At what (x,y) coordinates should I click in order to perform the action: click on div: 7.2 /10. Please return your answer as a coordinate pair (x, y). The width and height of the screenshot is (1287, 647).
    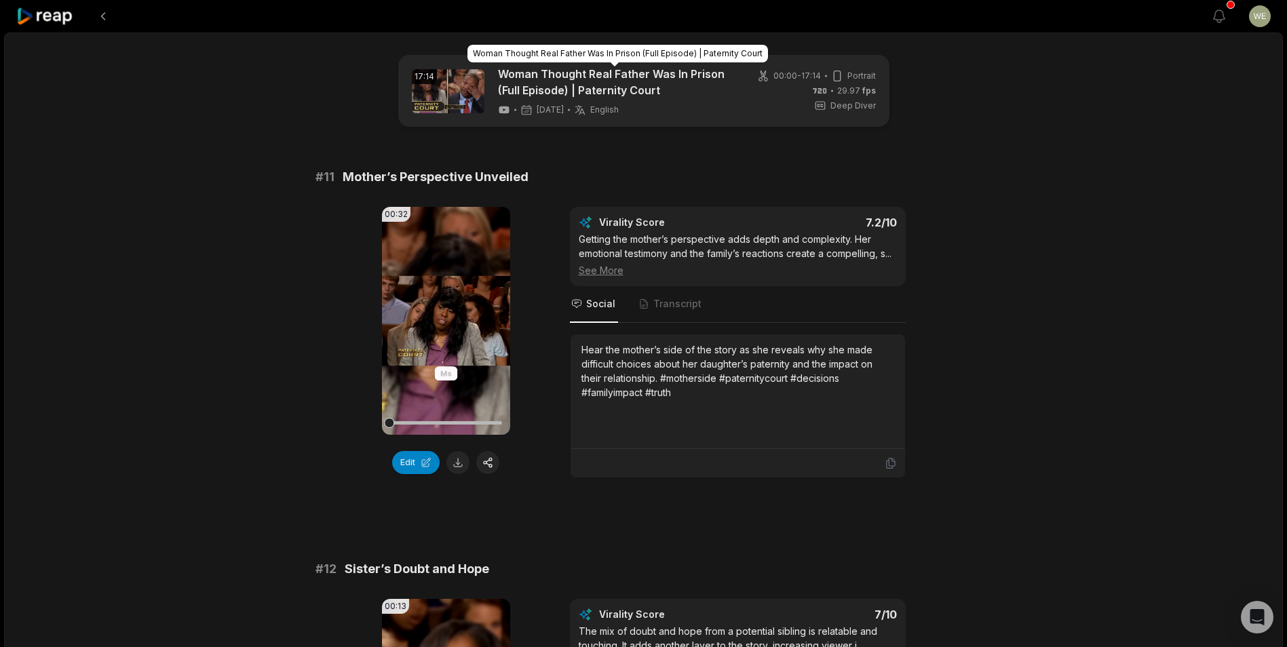
    Looking at the image, I should click on (823, 222).